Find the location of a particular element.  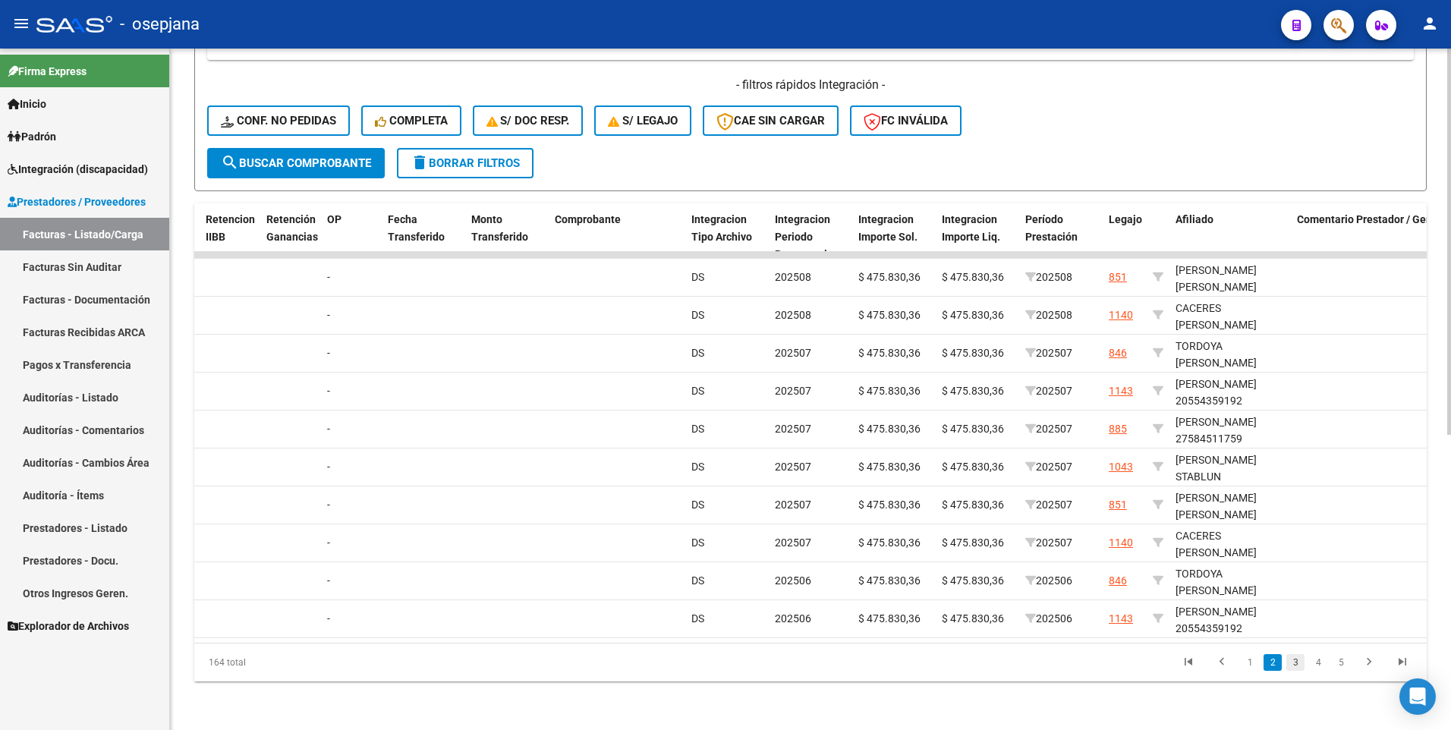

mat-icon: person is located at coordinates (1430, 24).